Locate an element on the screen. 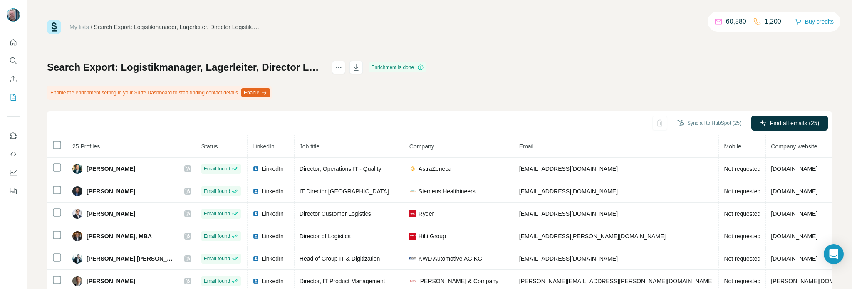  button: Enable is located at coordinates (255, 93).